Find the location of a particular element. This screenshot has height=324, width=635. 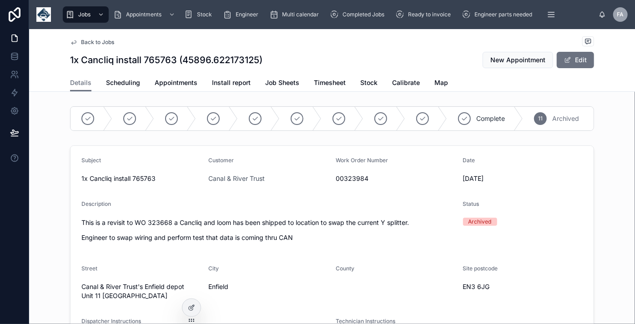

span: Status is located at coordinates (471, 204).